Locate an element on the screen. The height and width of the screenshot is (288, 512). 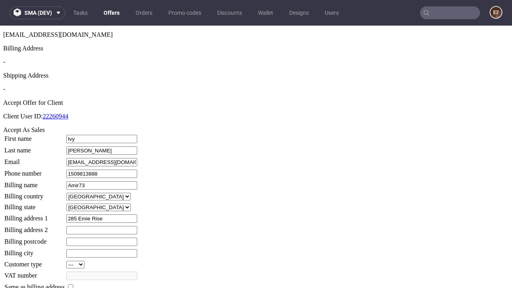
p: Client User ID: is located at coordinates (256, 91).